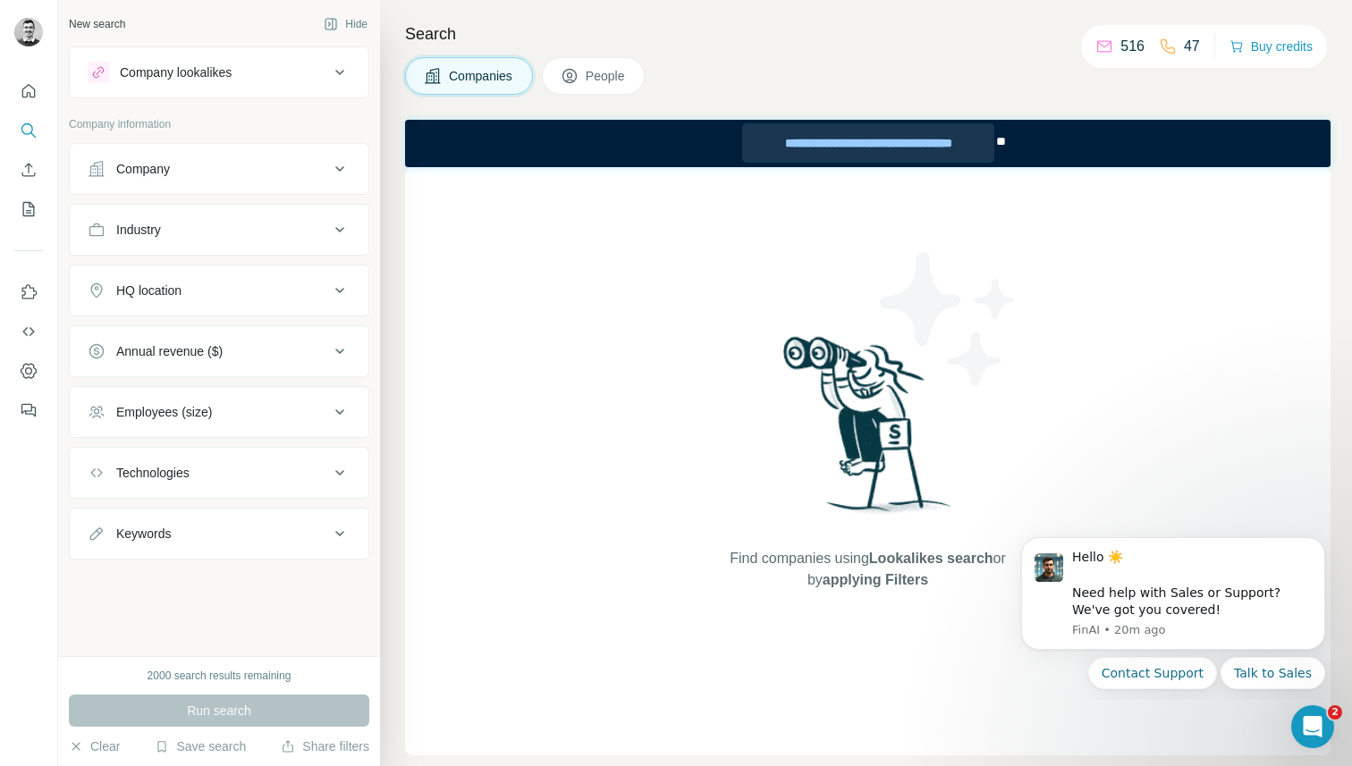 This screenshot has height=766, width=1352. What do you see at coordinates (219, 676) in the screenshot?
I see `div: 2000 search results remaining` at bounding box center [219, 676].